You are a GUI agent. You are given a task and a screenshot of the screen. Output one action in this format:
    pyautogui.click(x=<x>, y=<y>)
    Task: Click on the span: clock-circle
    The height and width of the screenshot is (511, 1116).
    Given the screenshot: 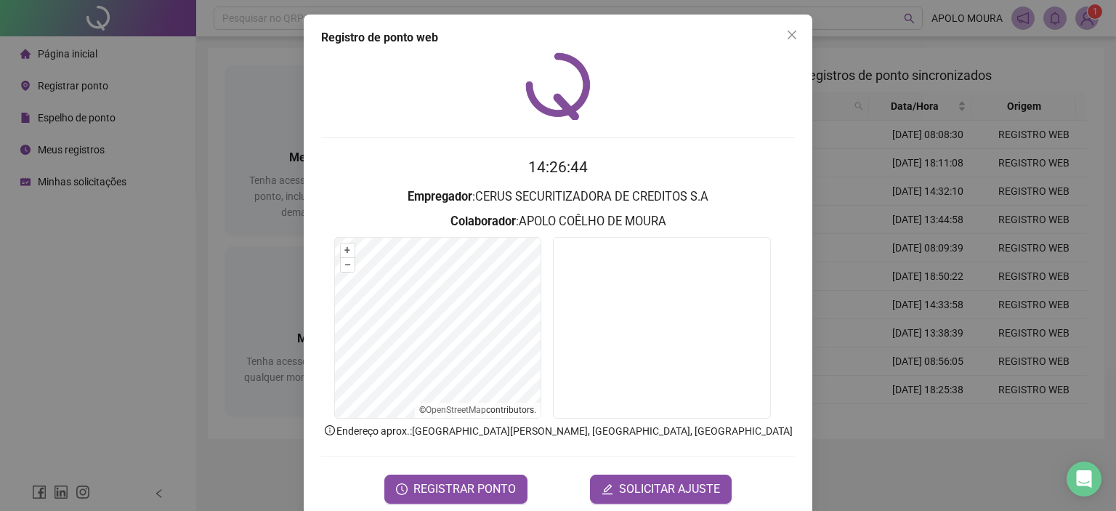 What is the action you would take?
    pyautogui.click(x=402, y=489)
    